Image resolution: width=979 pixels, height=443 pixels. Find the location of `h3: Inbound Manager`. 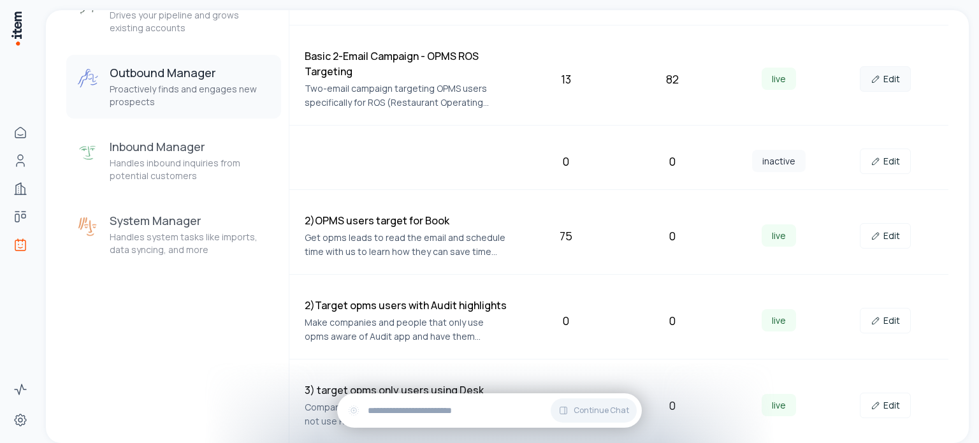

h3: Inbound Manager is located at coordinates (190, 147).